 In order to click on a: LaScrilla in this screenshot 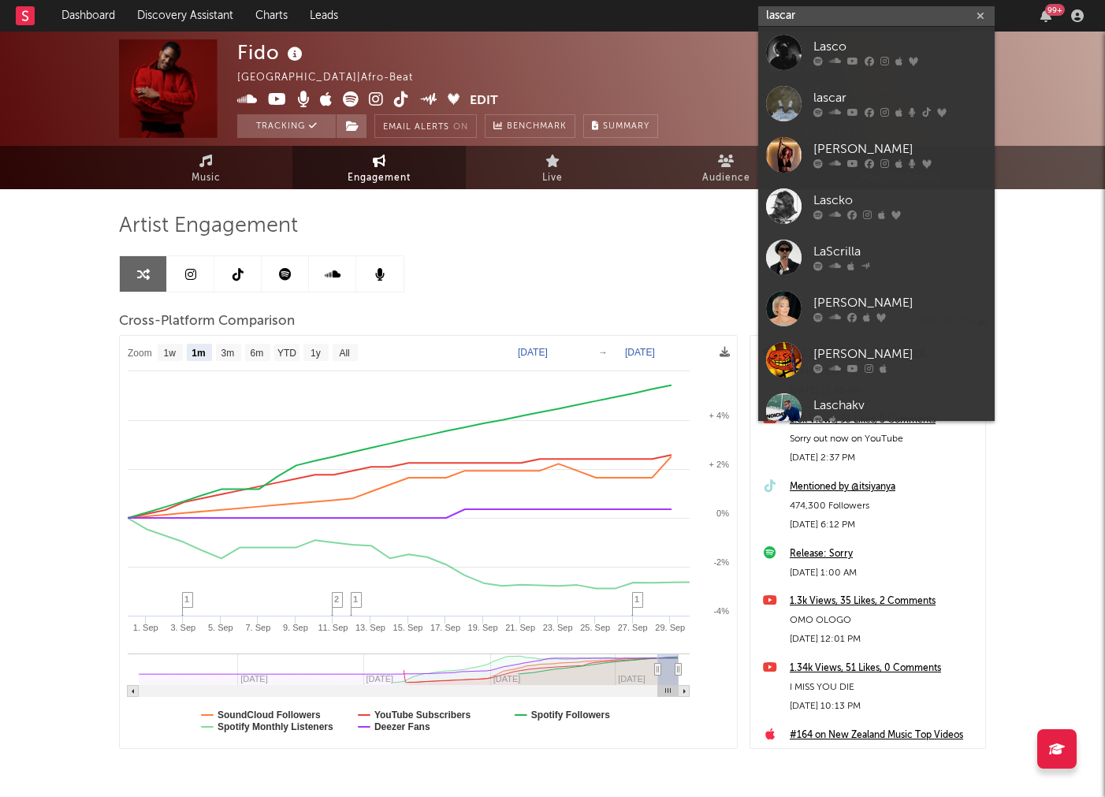, I will do `click(877, 257)`.